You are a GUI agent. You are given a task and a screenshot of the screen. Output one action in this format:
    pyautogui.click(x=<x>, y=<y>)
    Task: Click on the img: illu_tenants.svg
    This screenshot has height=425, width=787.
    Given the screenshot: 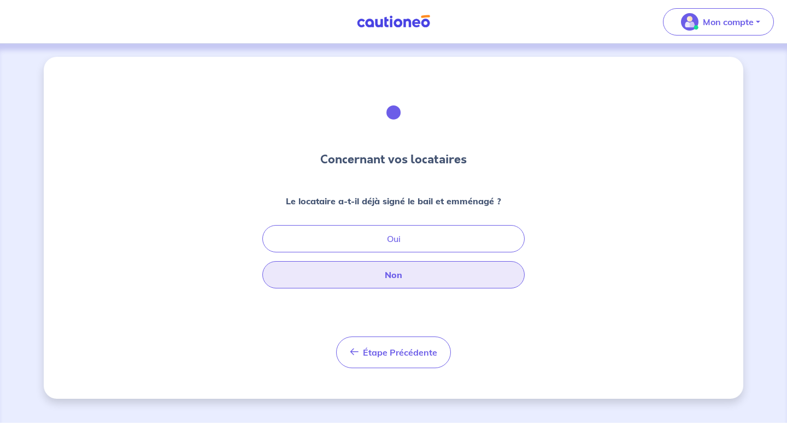 What is the action you would take?
    pyautogui.click(x=394, y=113)
    